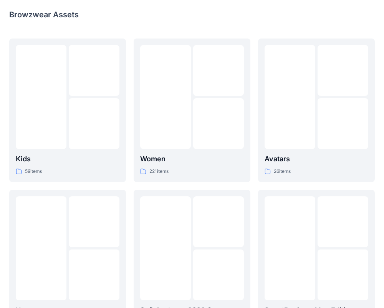  I want to click on p: 26 items, so click(283, 171).